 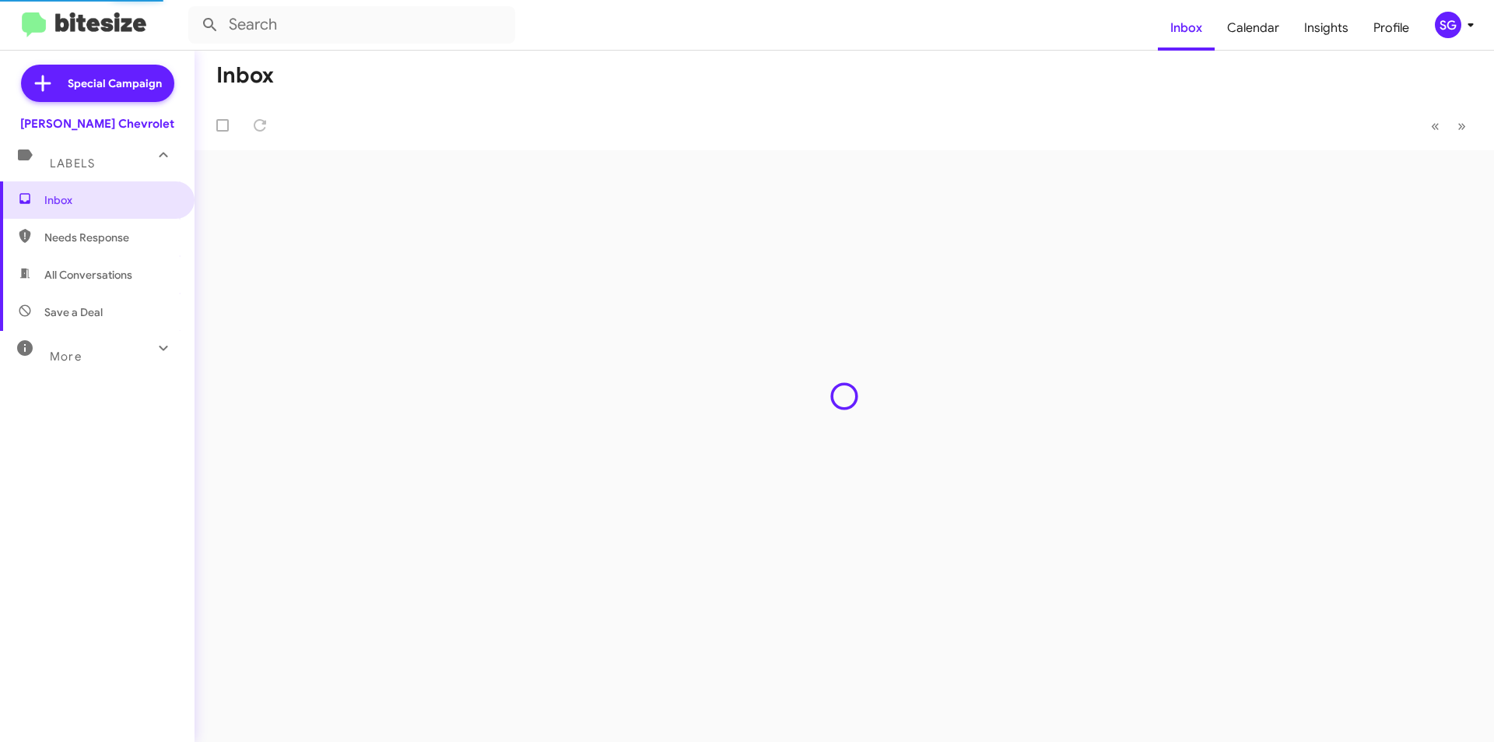 I want to click on a: Special Campaign, so click(x=97, y=83).